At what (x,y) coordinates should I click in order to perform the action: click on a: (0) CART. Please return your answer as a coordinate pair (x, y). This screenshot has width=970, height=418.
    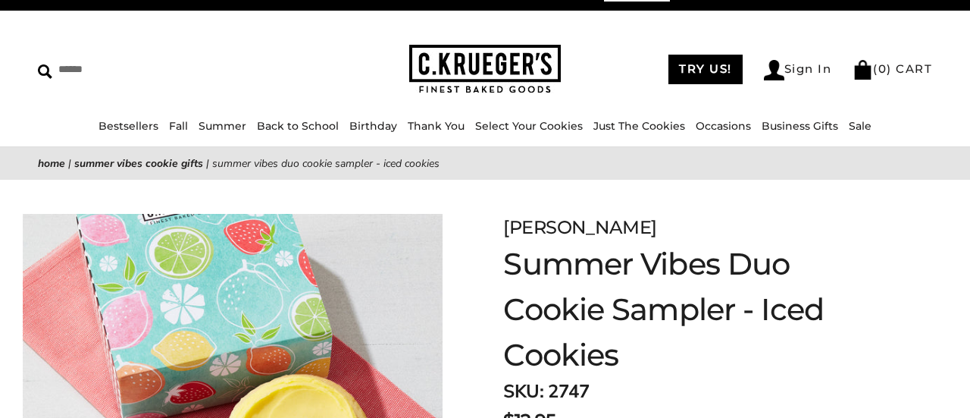
    Looking at the image, I should click on (892, 68).